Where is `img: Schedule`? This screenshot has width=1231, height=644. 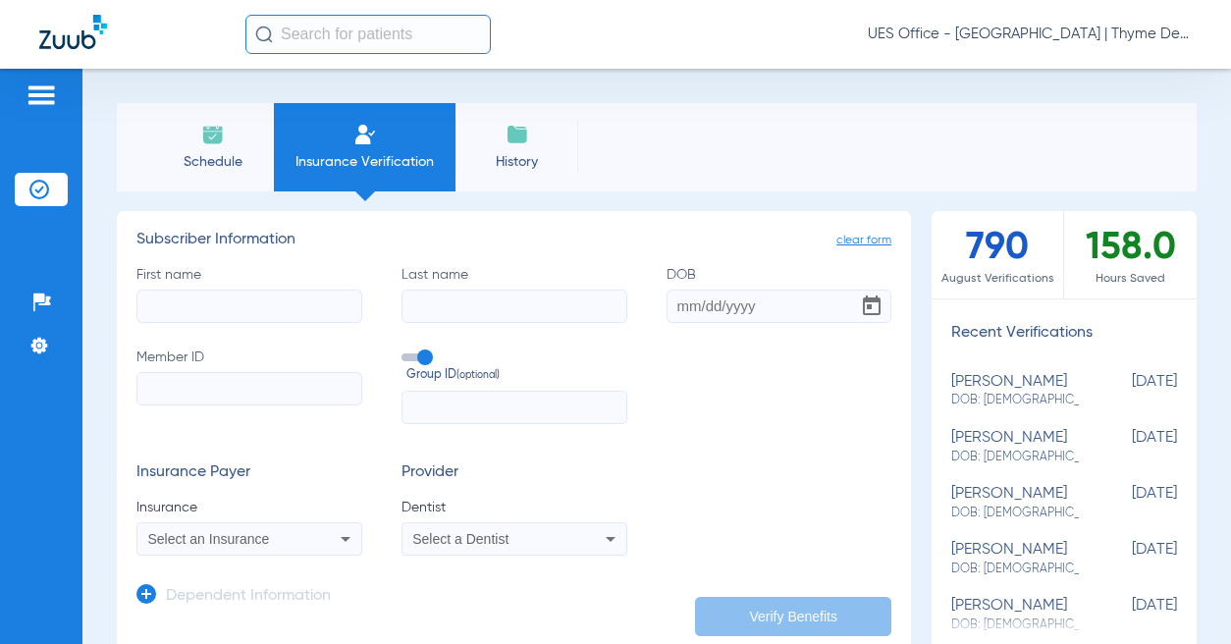
img: Schedule is located at coordinates (213, 135).